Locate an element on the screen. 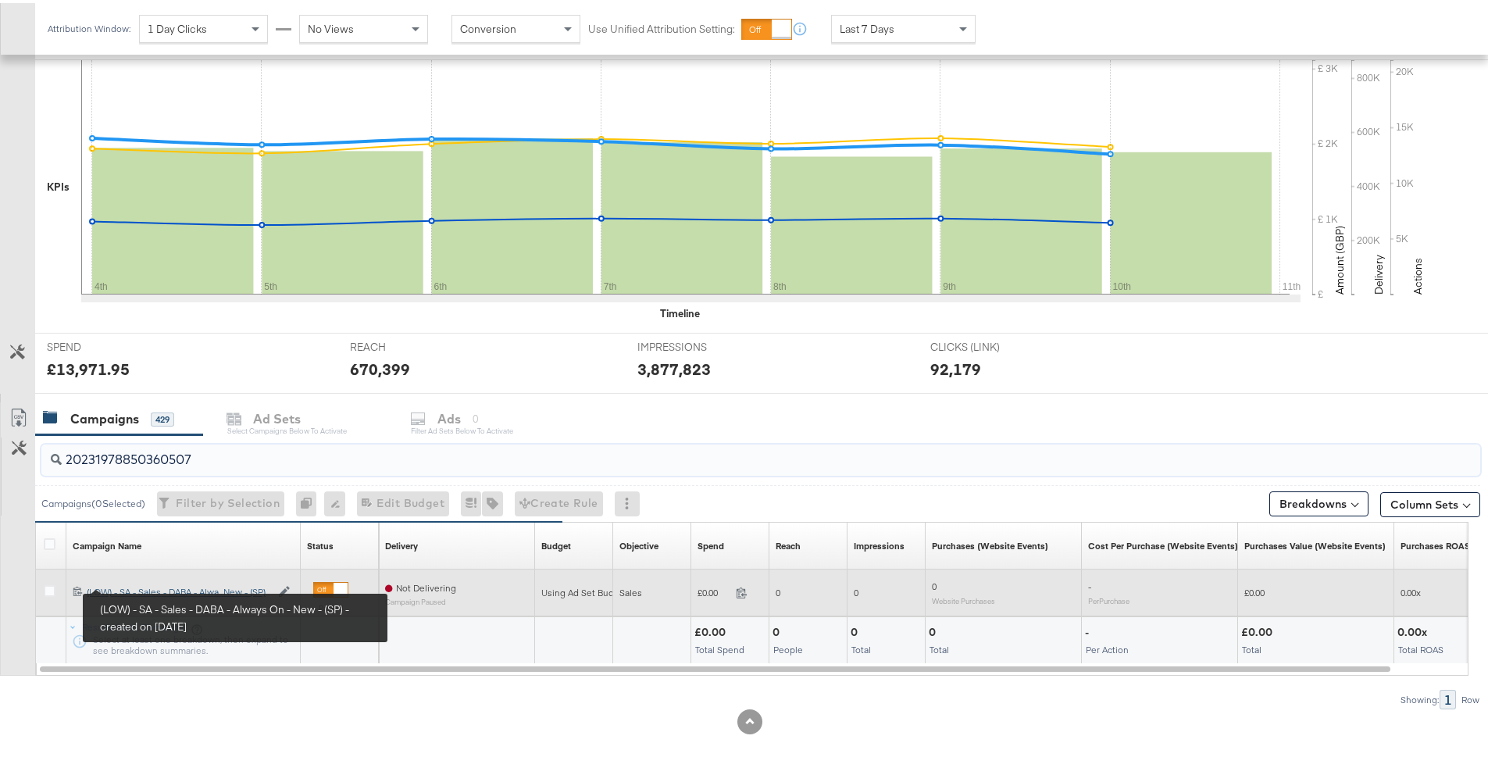 This screenshot has height=775, width=1488. span: Conversion is located at coordinates (488, 26).